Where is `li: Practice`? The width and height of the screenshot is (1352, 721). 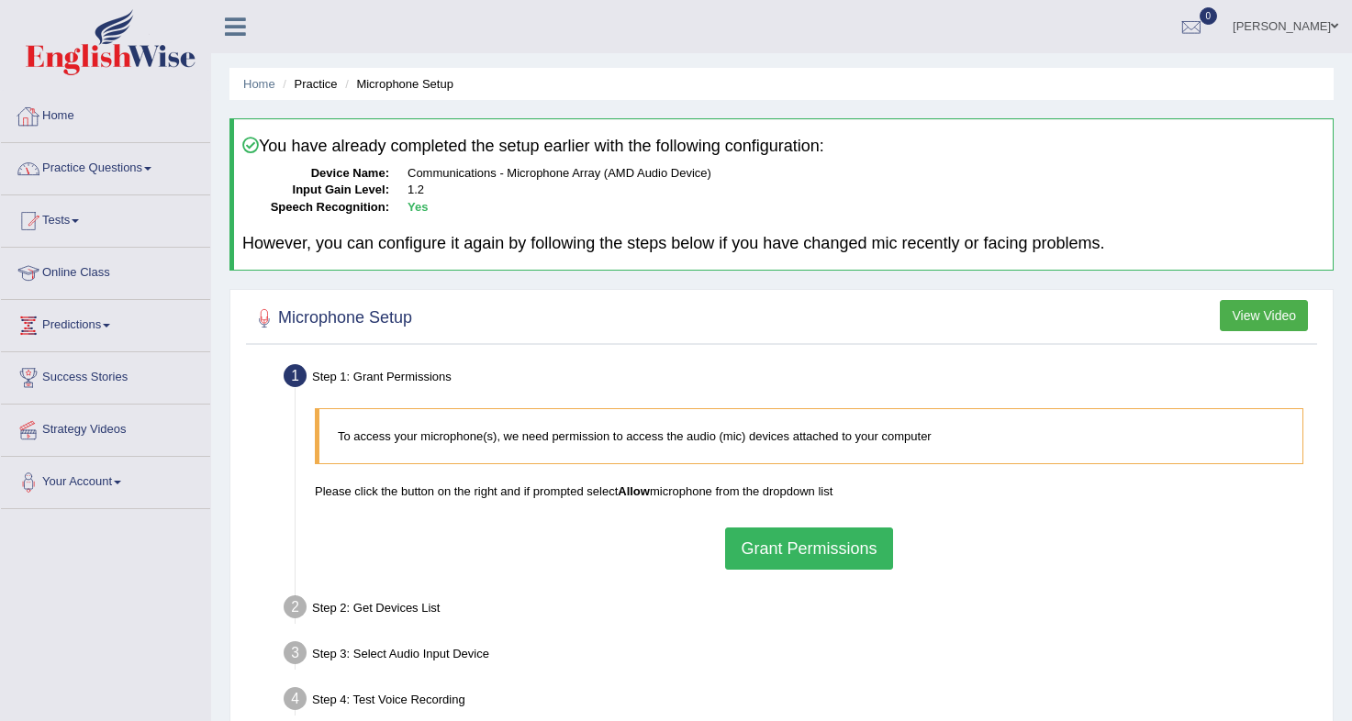
li: Practice is located at coordinates (307, 84).